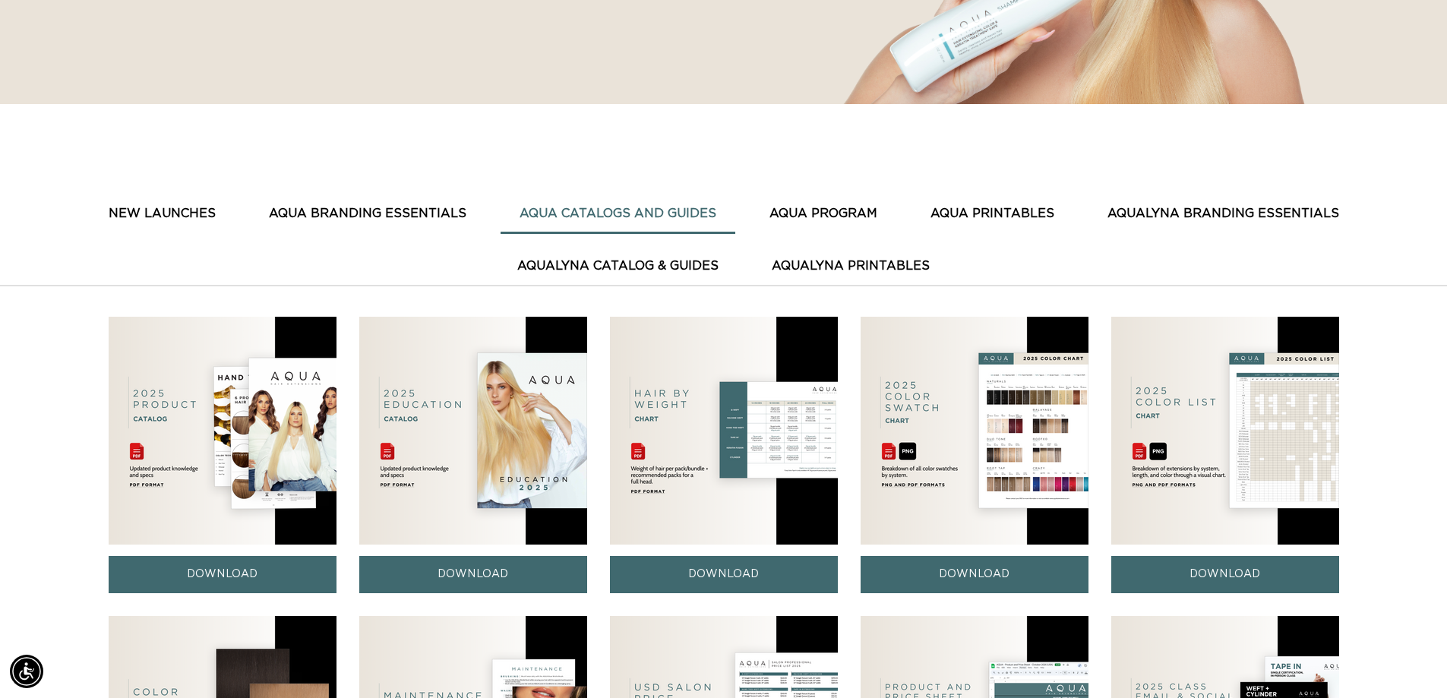 Image resolution: width=1447 pixels, height=698 pixels. What do you see at coordinates (618, 213) in the screenshot?
I see `button: AQUA CATALOGS AND GUIDES` at bounding box center [618, 213].